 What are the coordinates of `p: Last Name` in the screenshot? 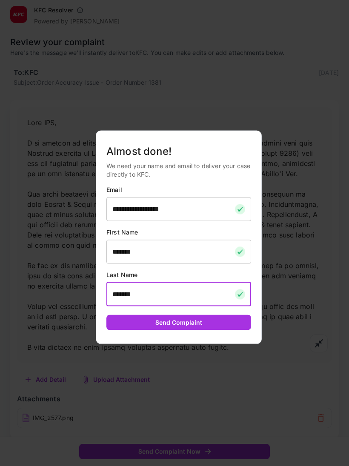 It's located at (179, 275).